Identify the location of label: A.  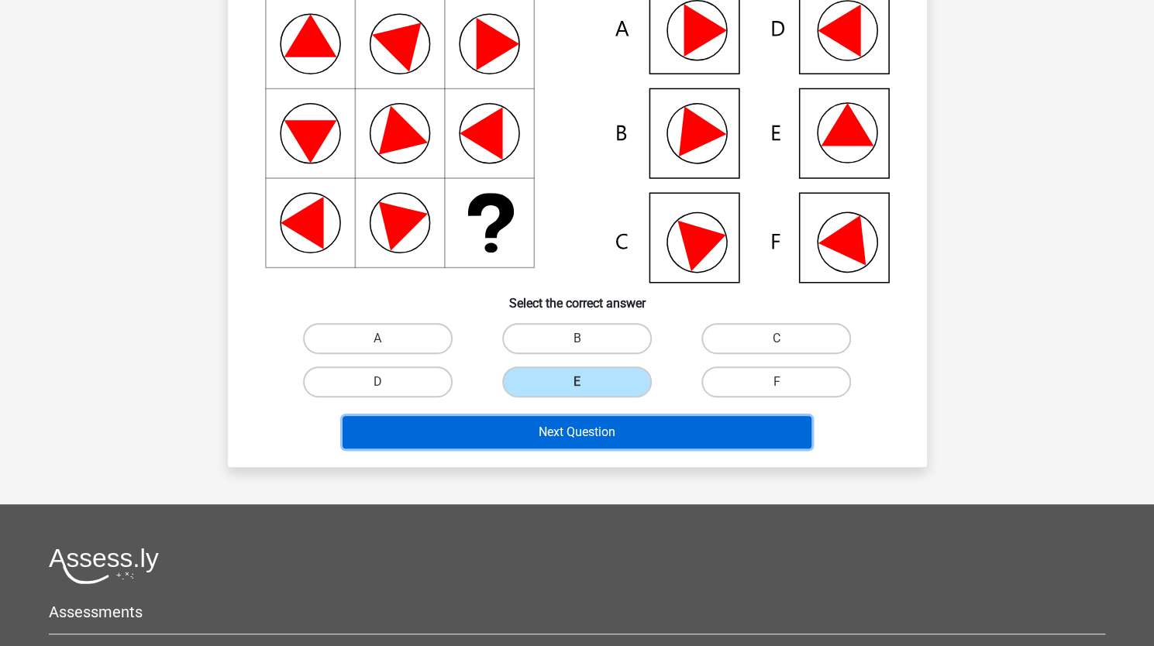
(377, 339).